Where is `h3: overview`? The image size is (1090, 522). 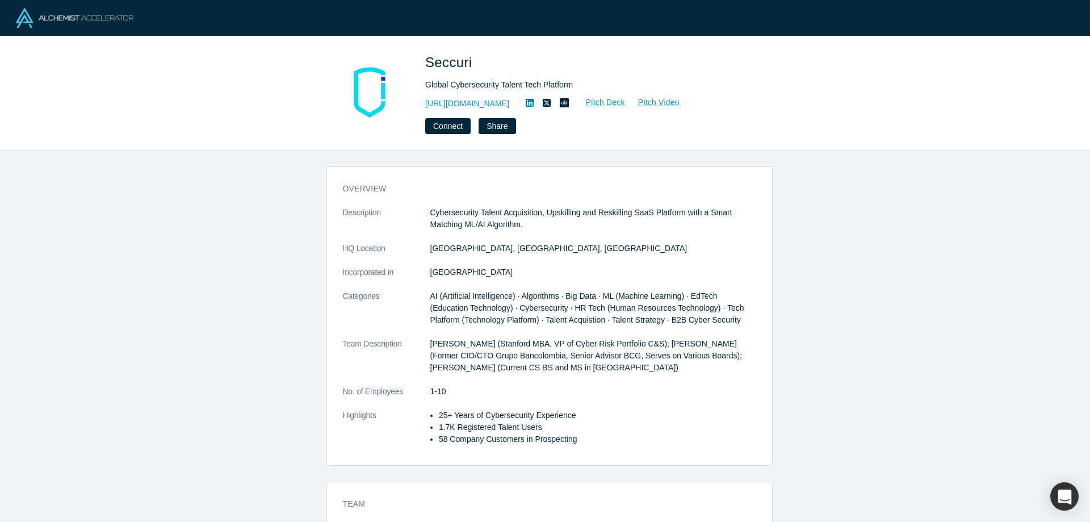 h3: overview is located at coordinates (541, 188).